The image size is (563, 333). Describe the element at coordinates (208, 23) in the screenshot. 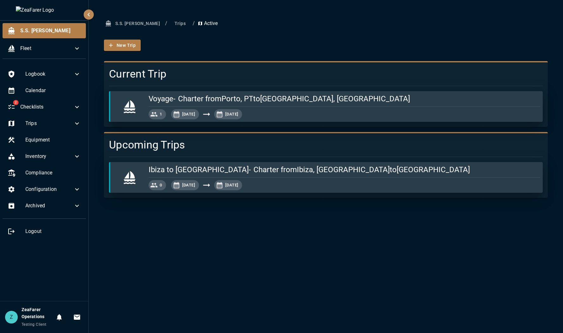

I see `p: Active` at that location.